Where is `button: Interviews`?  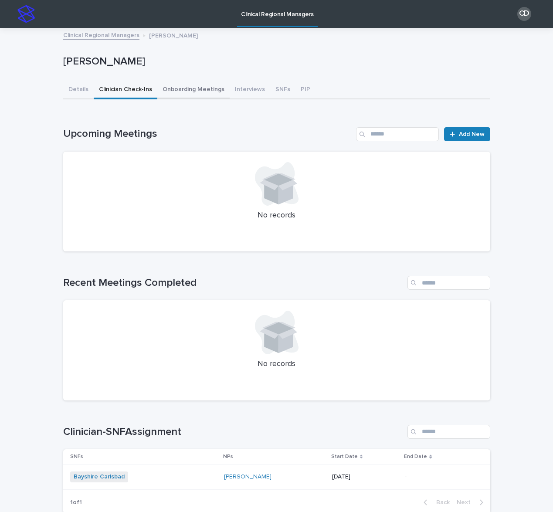
button: Interviews is located at coordinates (250, 90).